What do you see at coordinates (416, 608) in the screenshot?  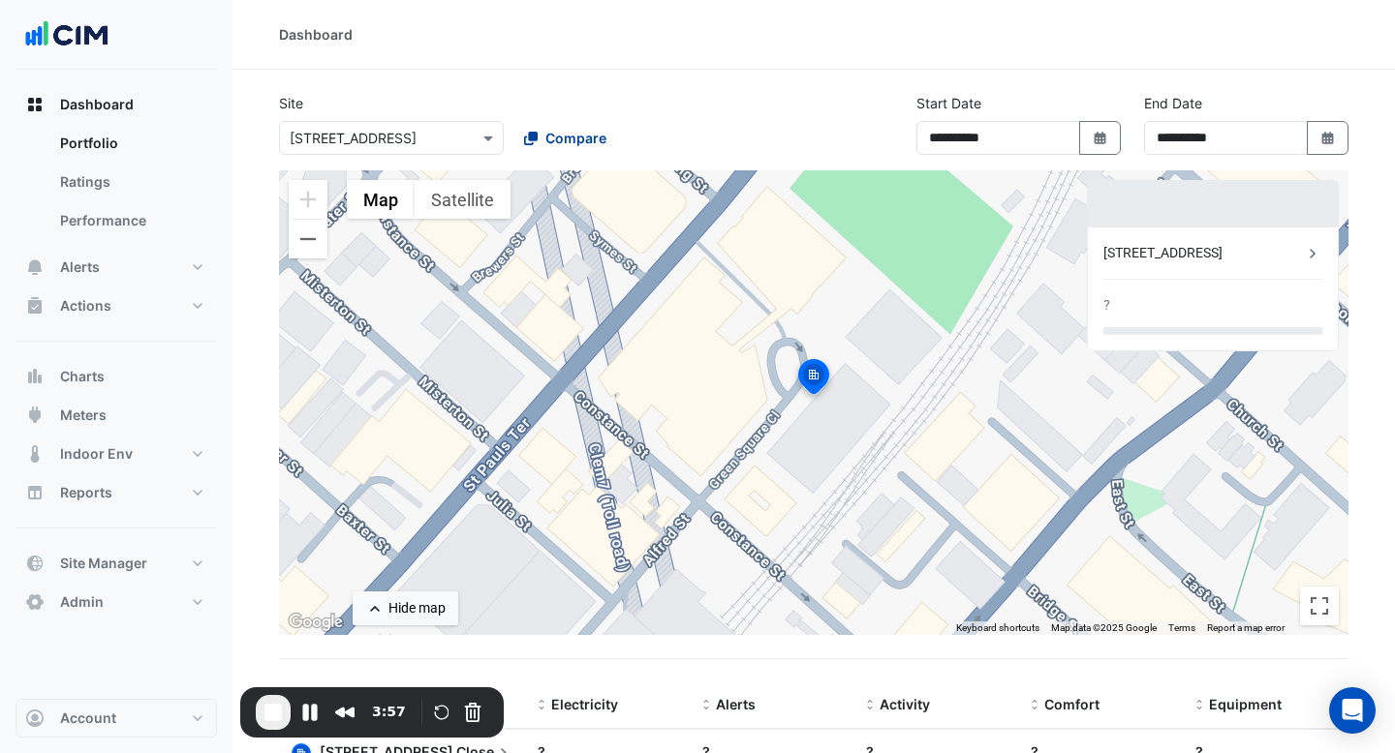 I see `div: Hide map` at bounding box center [416, 608].